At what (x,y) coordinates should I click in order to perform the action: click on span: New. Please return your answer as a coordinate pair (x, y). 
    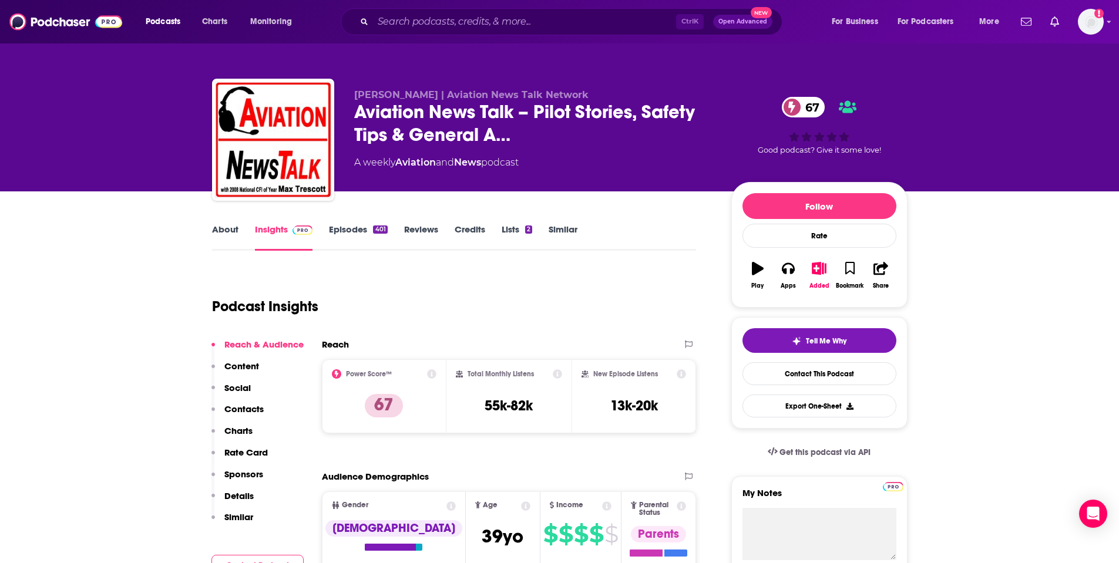
    Looking at the image, I should click on (761, 12).